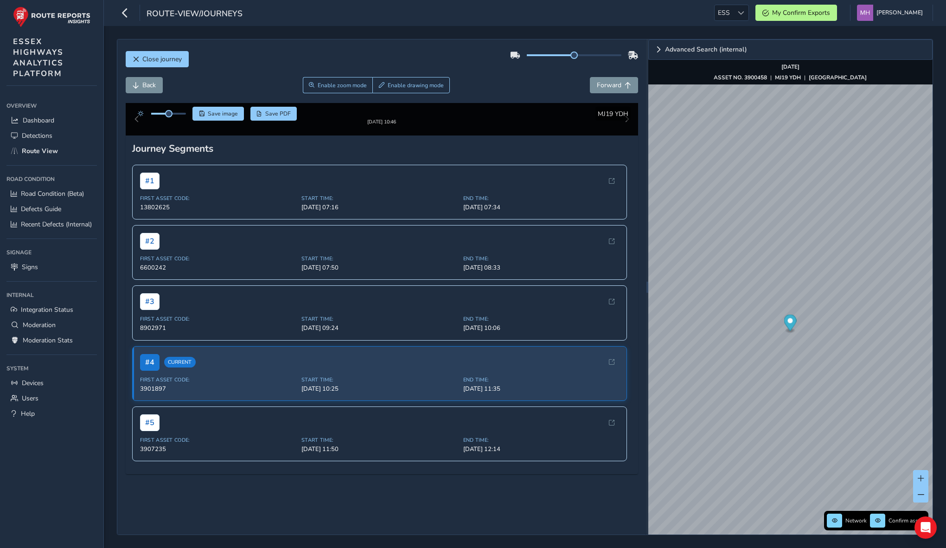 The image size is (946, 548). I want to click on span: 8902971, so click(218, 335).